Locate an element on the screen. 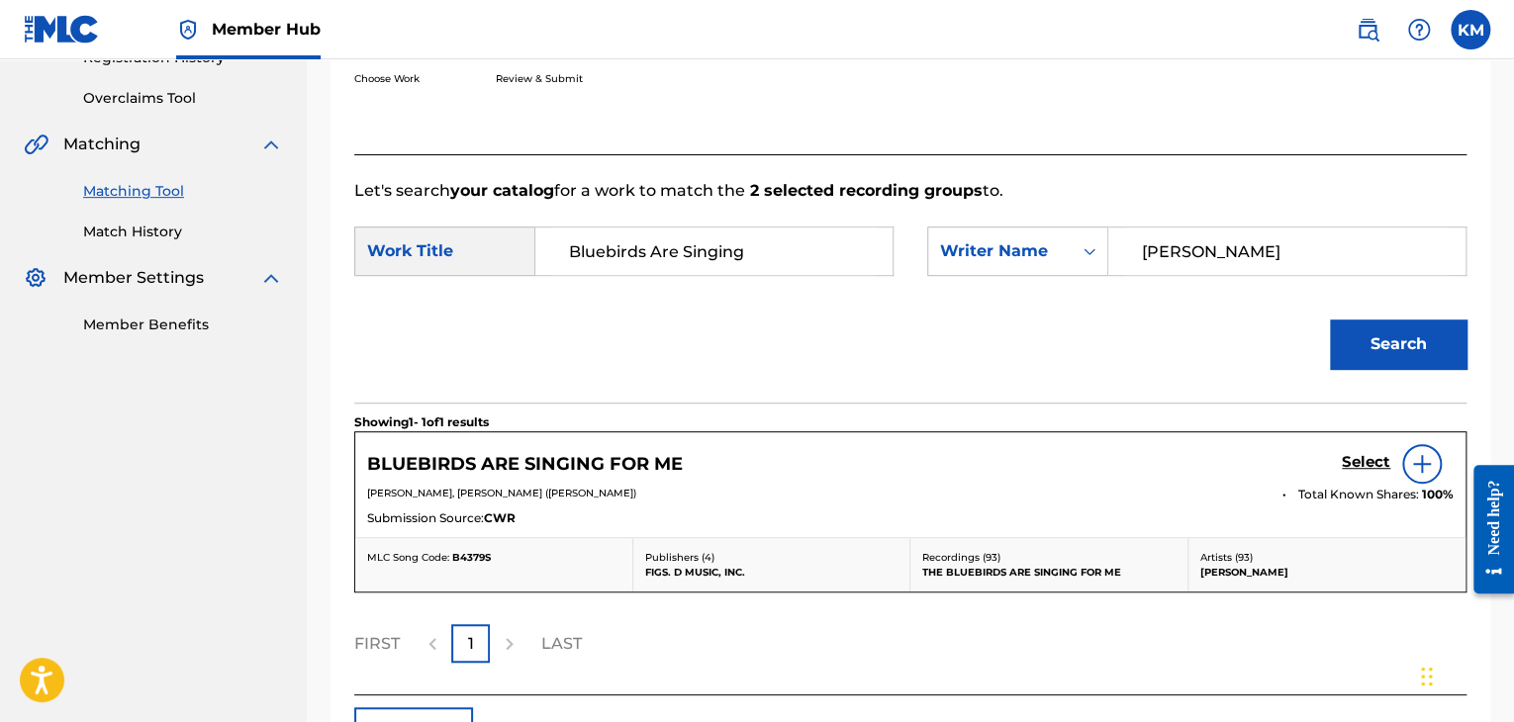 This screenshot has height=722, width=1514. span: CWR is located at coordinates (500, 518).